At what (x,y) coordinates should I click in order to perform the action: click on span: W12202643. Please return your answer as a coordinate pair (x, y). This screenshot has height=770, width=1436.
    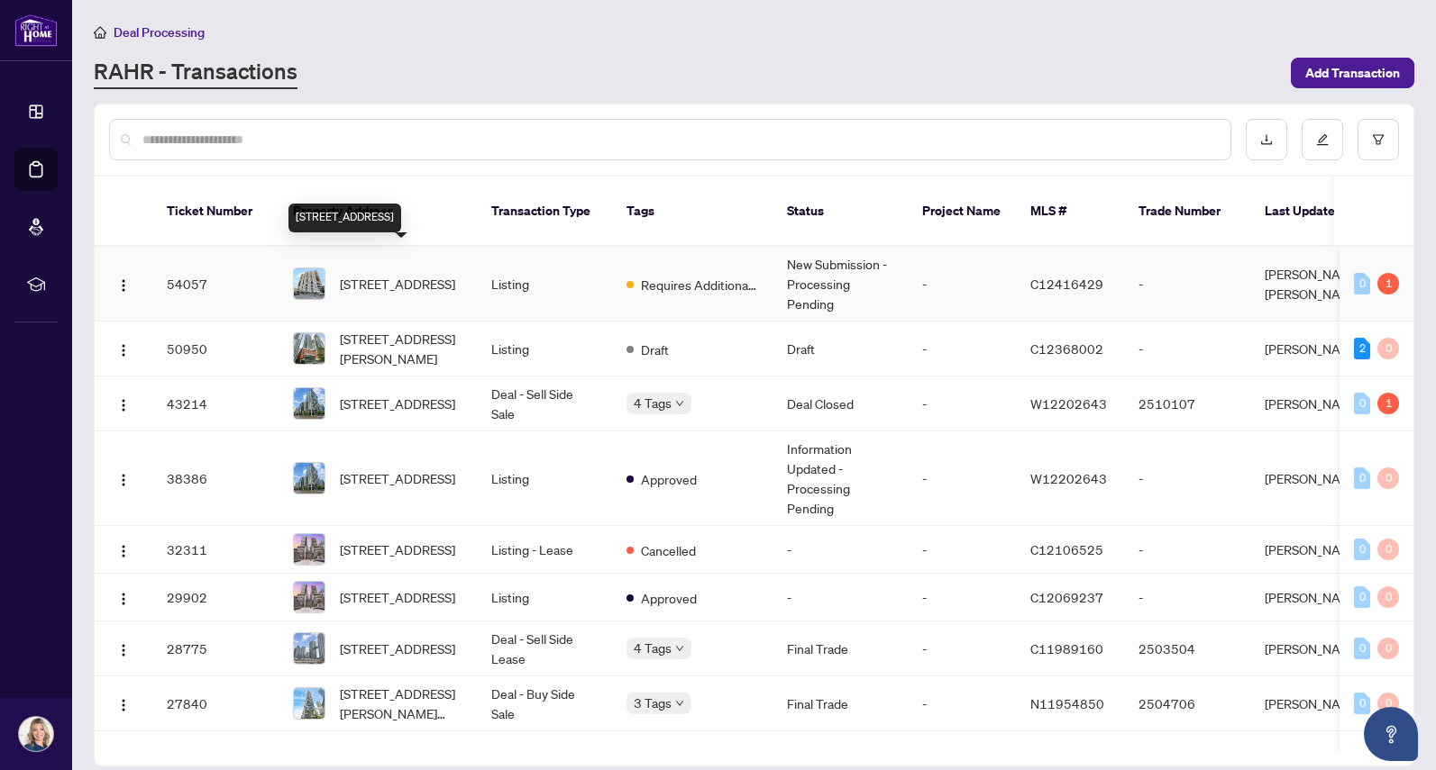
    Looking at the image, I should click on (1068, 479).